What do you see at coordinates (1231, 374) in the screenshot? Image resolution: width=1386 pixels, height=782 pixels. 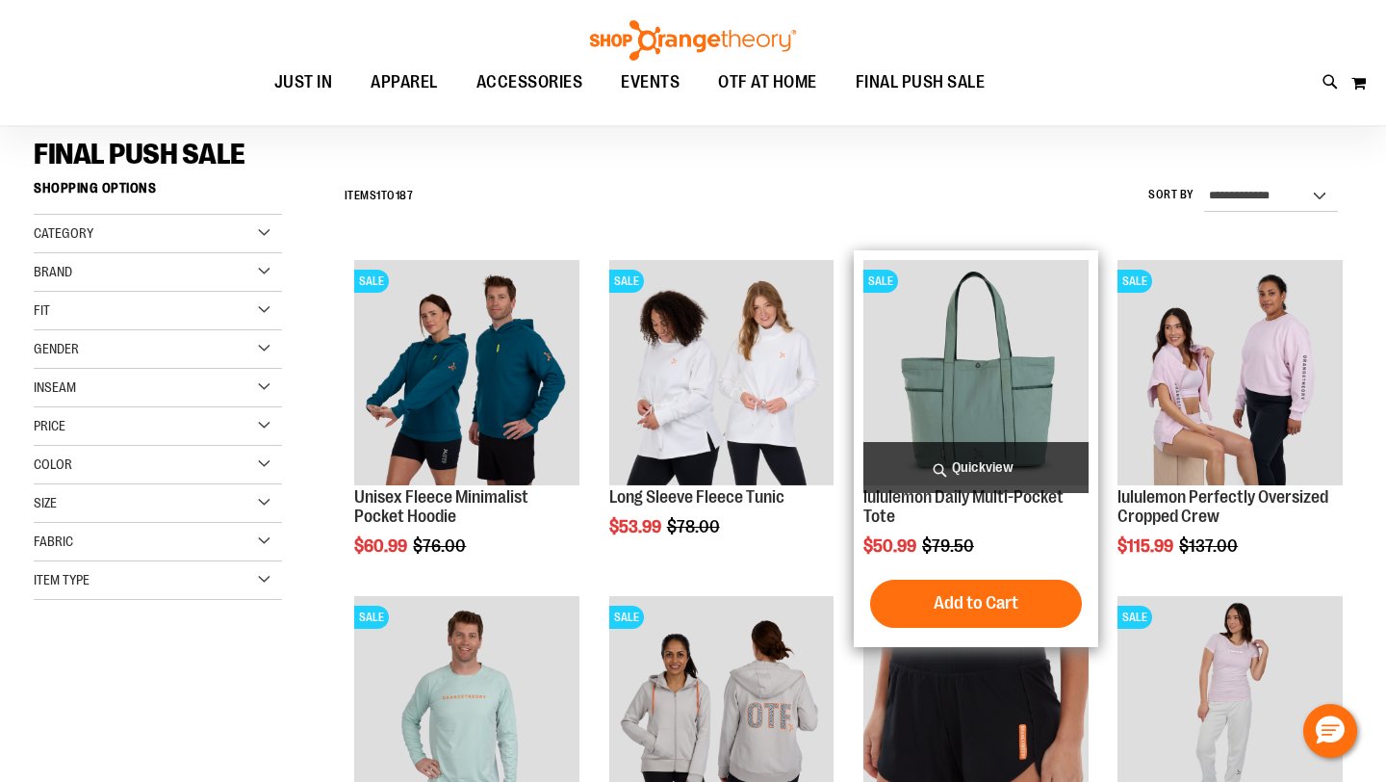 I see `a: lululemon Perfectly Oversized Cropped CrewSALE` at bounding box center [1231, 374].